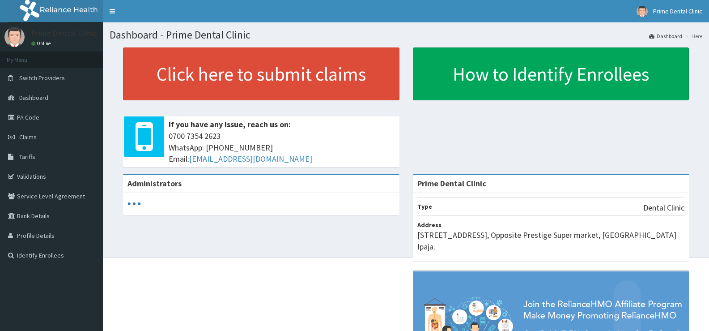  I want to click on b: Type, so click(425, 206).